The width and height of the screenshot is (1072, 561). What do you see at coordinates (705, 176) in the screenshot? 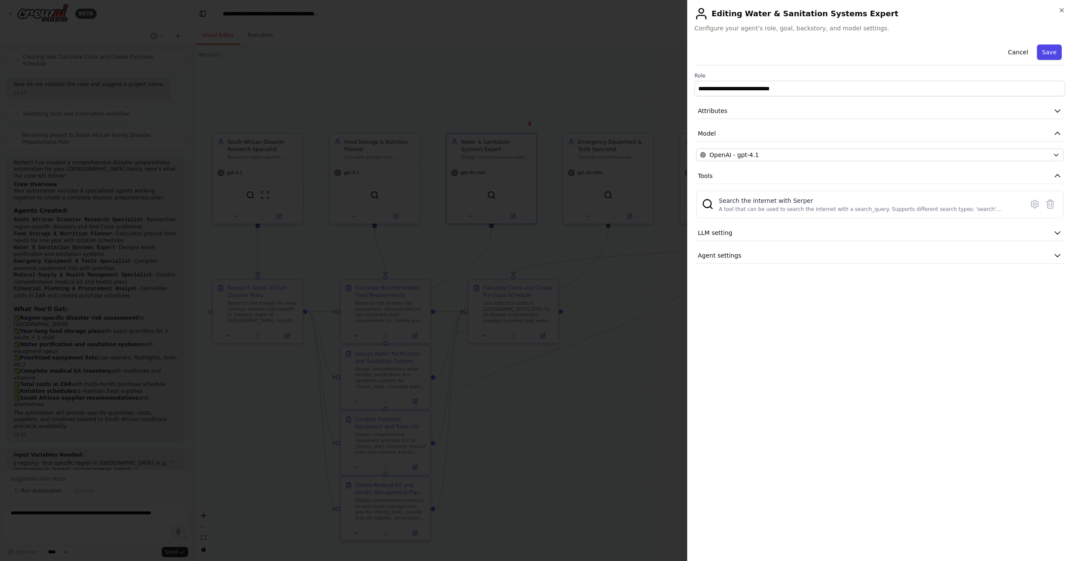
I see `span: Tools` at bounding box center [705, 176].